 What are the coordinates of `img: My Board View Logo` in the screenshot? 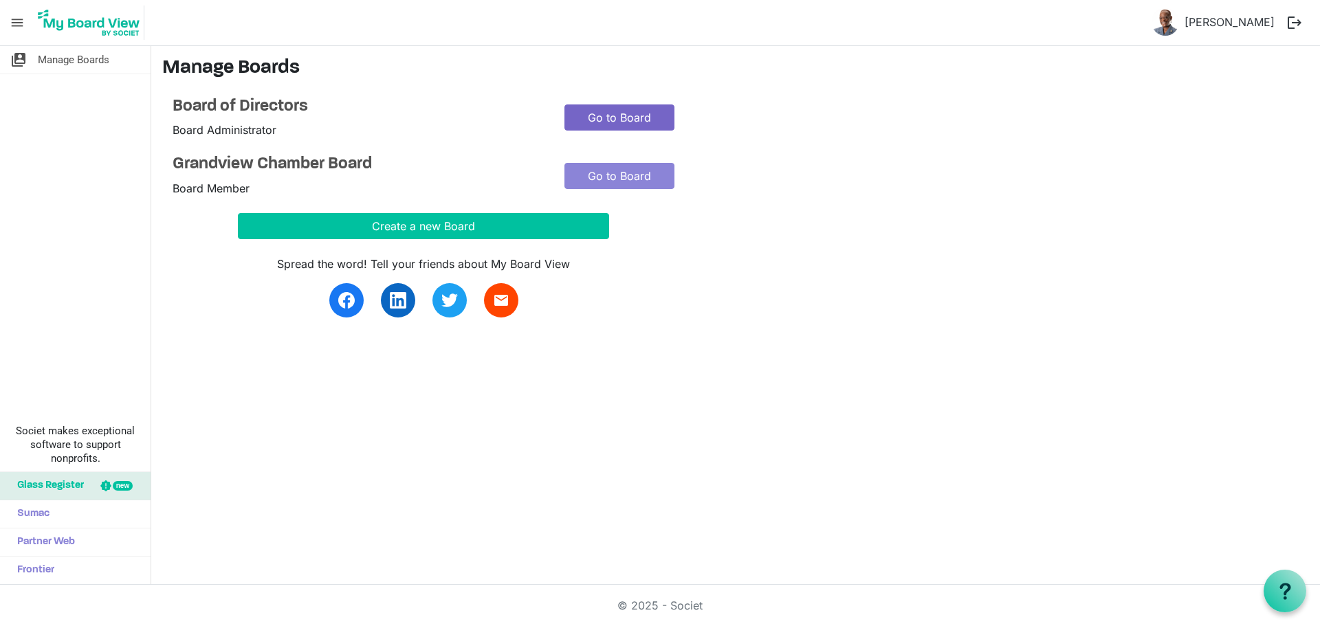 It's located at (89, 23).